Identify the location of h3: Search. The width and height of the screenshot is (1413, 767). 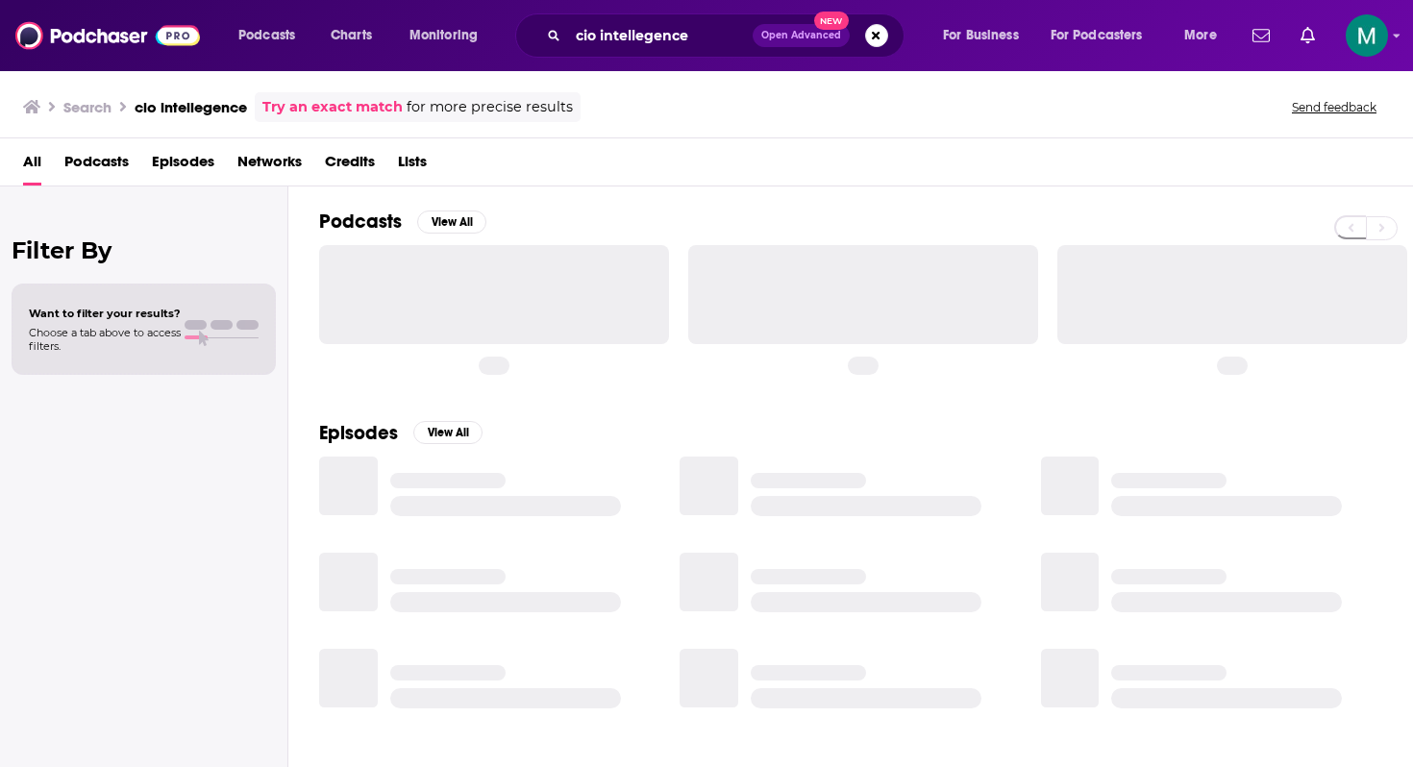
(87, 107).